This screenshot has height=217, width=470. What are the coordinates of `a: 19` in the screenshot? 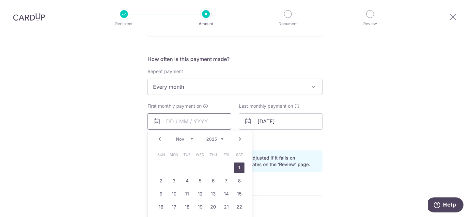 It's located at (200, 207).